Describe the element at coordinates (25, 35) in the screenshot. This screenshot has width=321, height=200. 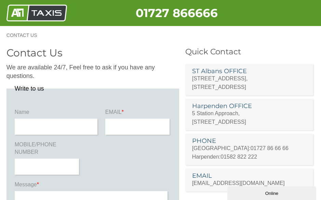
I see `a: Contact Us` at that location.